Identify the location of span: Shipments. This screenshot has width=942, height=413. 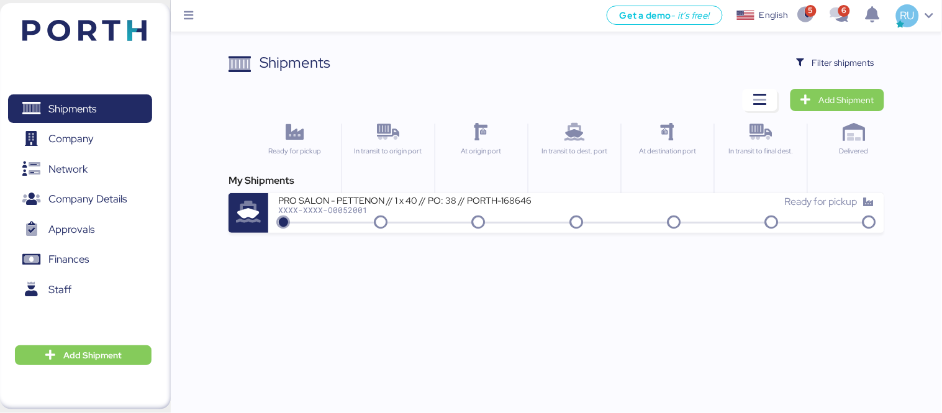
(72, 109).